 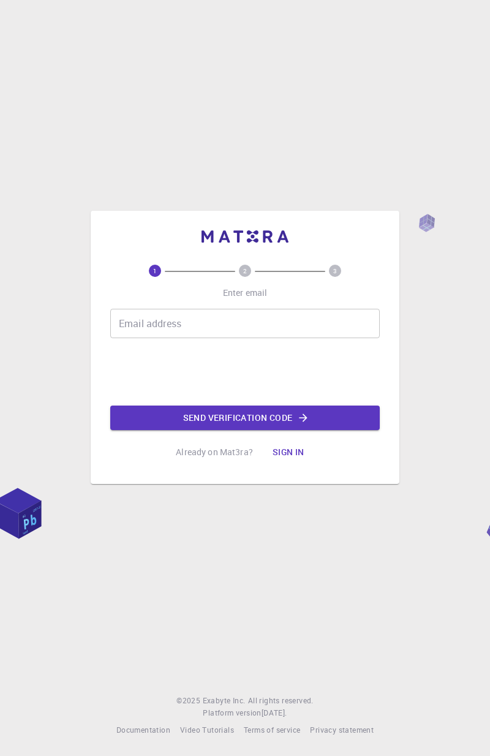 I want to click on button: Send verification code, so click(x=245, y=418).